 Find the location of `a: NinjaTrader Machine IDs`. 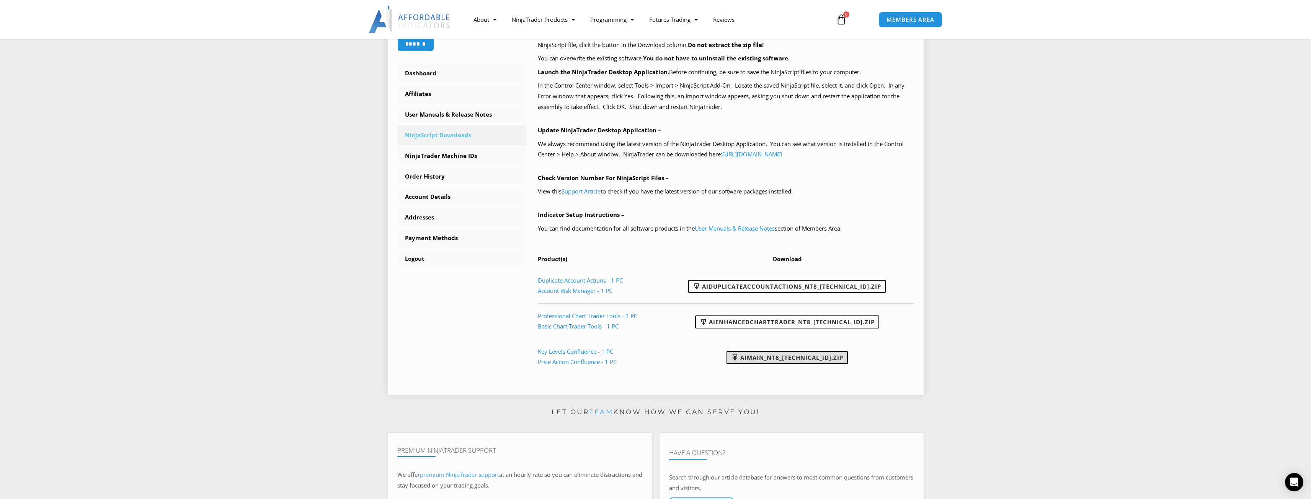

a: NinjaTrader Machine IDs is located at coordinates (462, 156).